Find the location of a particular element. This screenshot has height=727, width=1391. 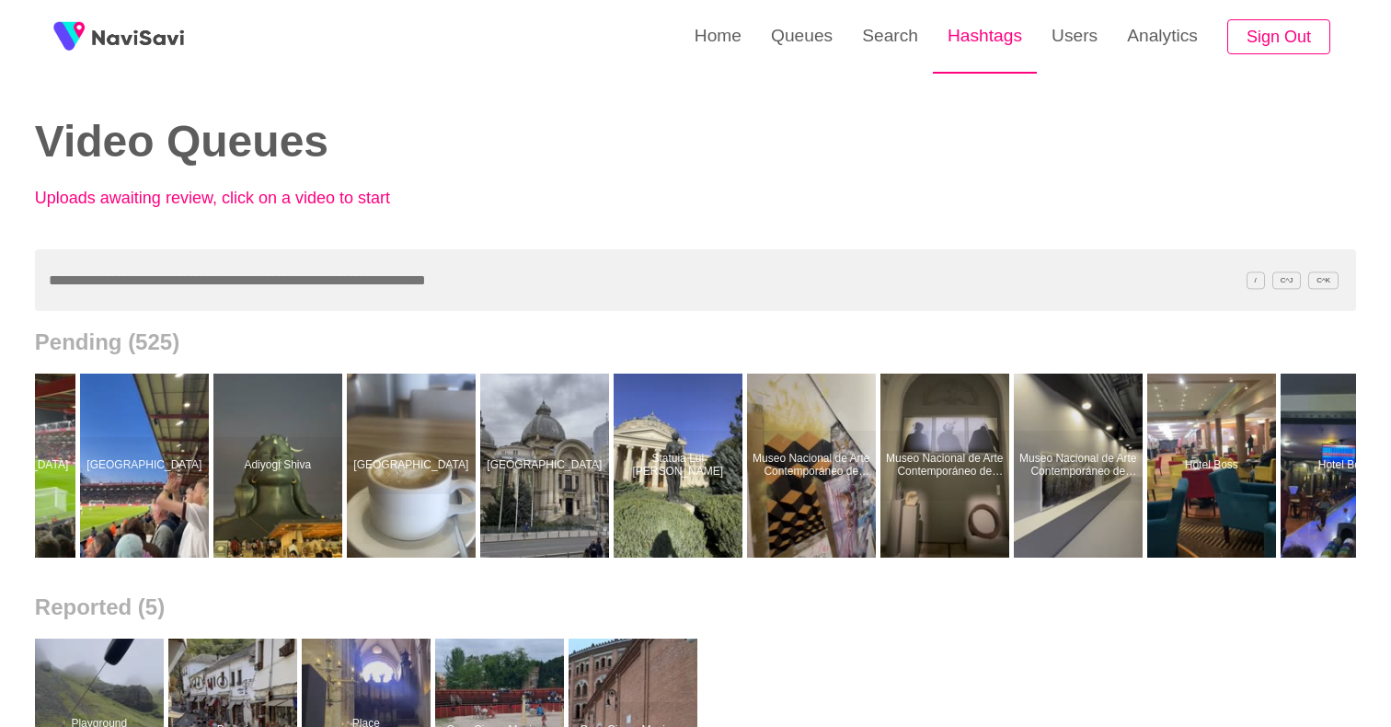

h2: Video Queues is located at coordinates (352, 142).